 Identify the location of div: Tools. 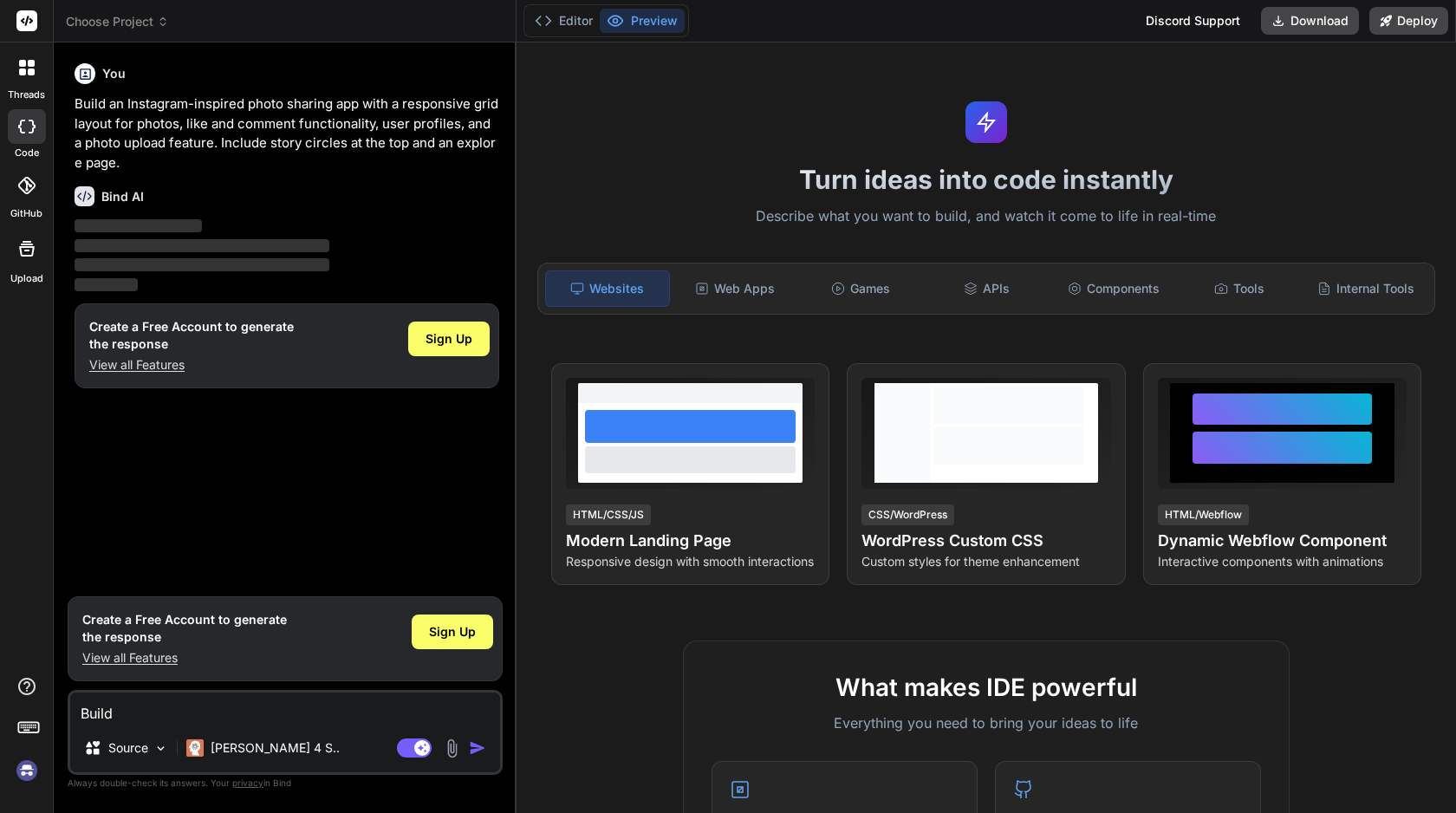
(1240, 288).